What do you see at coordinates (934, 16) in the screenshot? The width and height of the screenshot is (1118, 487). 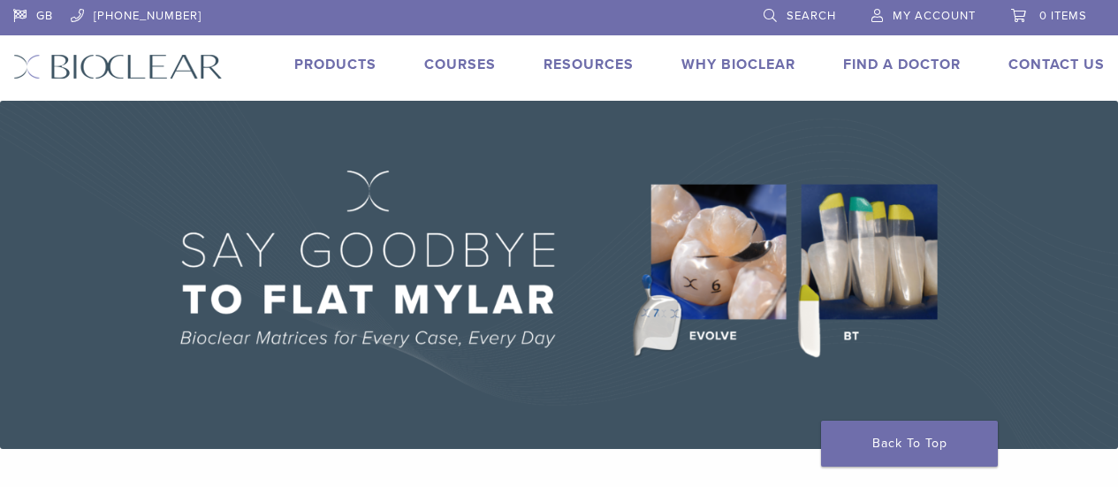 I see `span: My Account` at bounding box center [934, 16].